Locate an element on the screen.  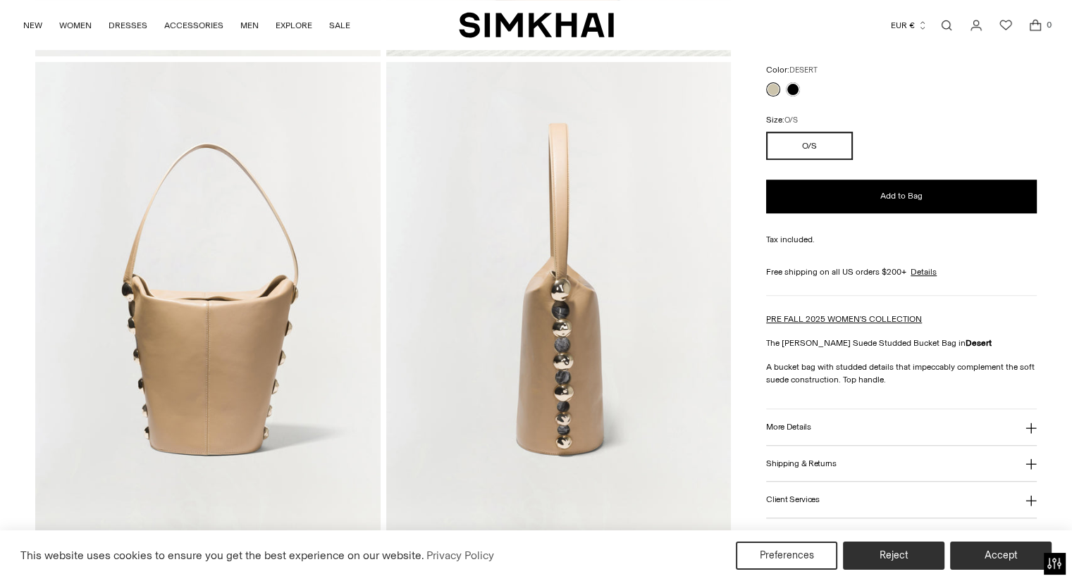
a: NEW is located at coordinates (32, 25).